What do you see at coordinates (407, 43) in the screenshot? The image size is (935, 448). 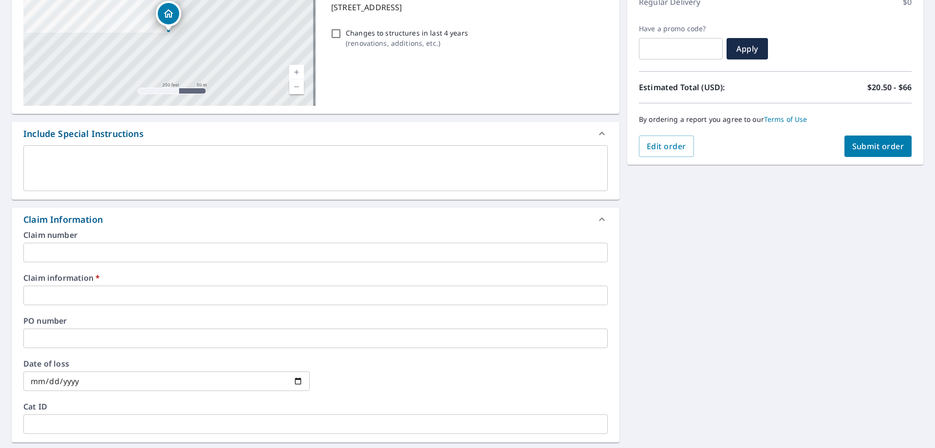 I see `p: ( renovations, additions, etc. )` at bounding box center [407, 43].